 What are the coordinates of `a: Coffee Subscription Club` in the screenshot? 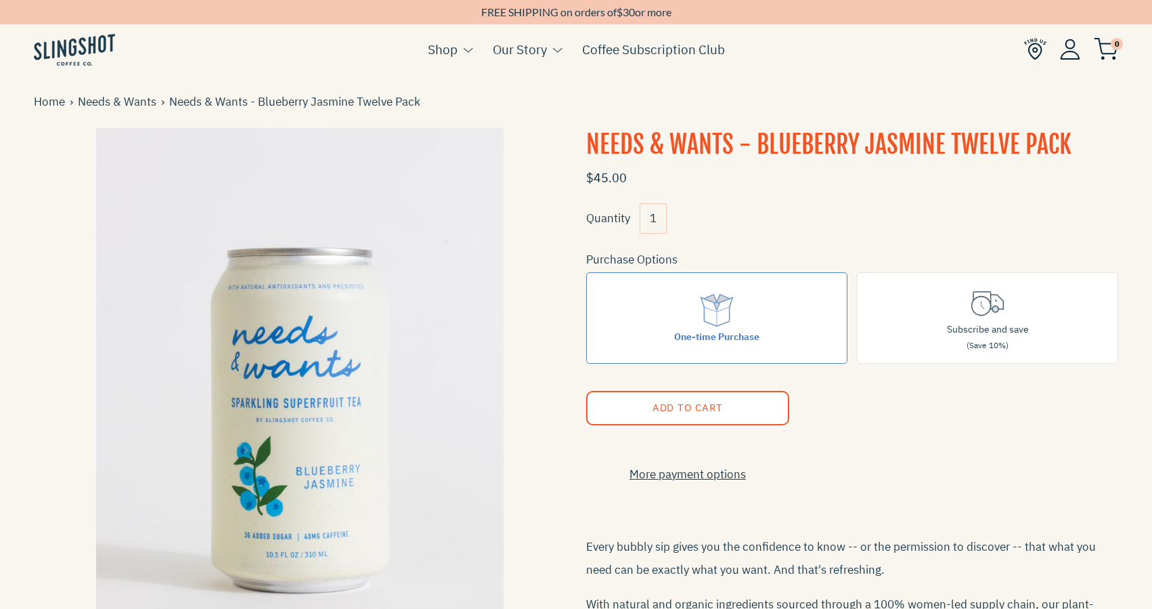 It's located at (653, 49).